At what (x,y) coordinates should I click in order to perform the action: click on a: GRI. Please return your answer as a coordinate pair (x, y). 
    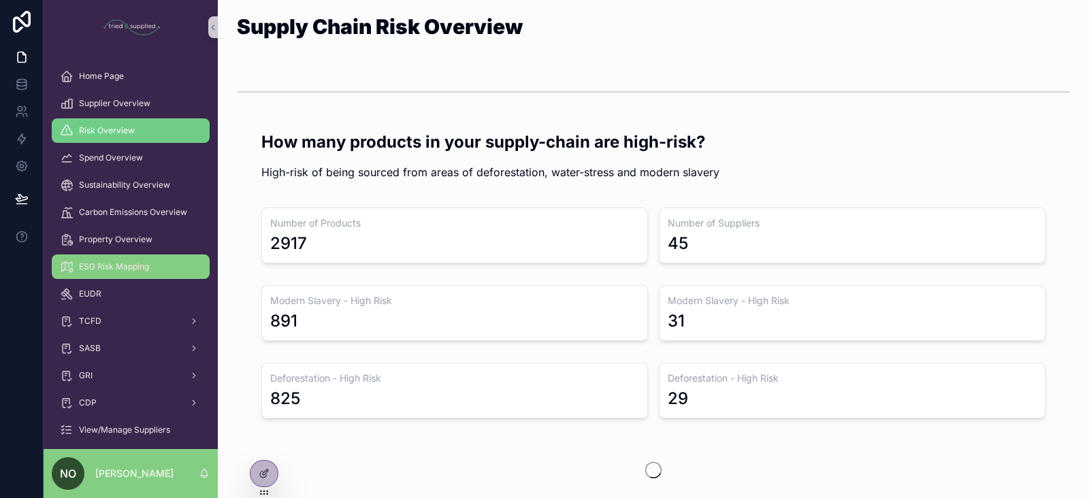
    Looking at the image, I should click on (131, 376).